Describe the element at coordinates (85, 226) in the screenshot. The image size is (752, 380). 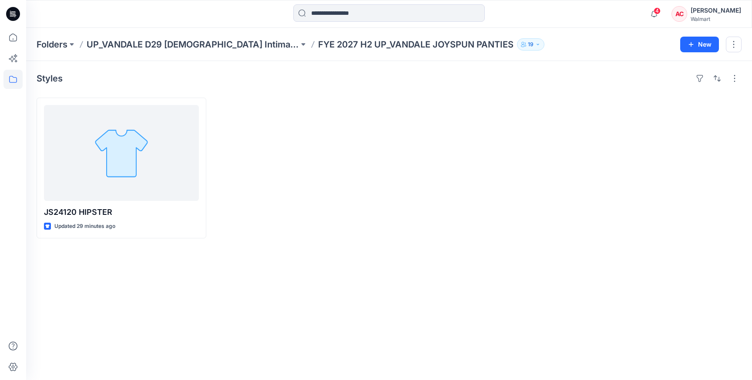
I see `p: Updated 29 minutes ago` at that location.